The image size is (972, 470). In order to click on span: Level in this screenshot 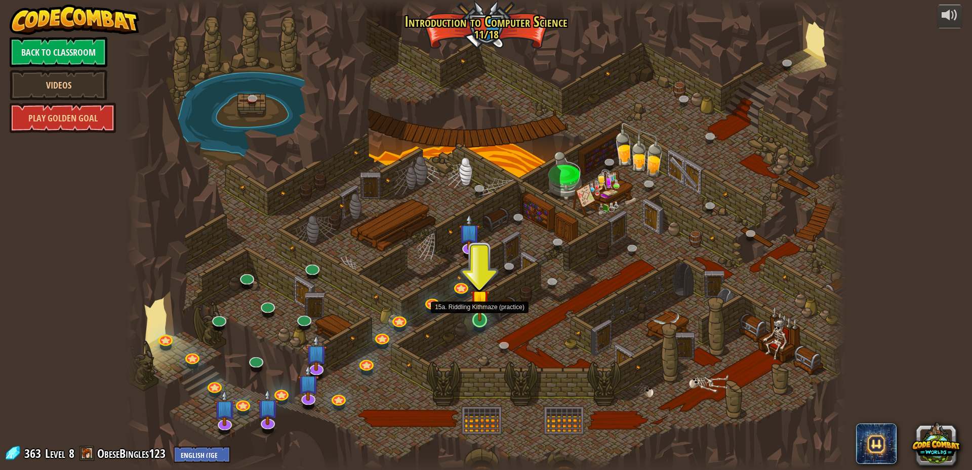, I will do `click(55, 454)`.